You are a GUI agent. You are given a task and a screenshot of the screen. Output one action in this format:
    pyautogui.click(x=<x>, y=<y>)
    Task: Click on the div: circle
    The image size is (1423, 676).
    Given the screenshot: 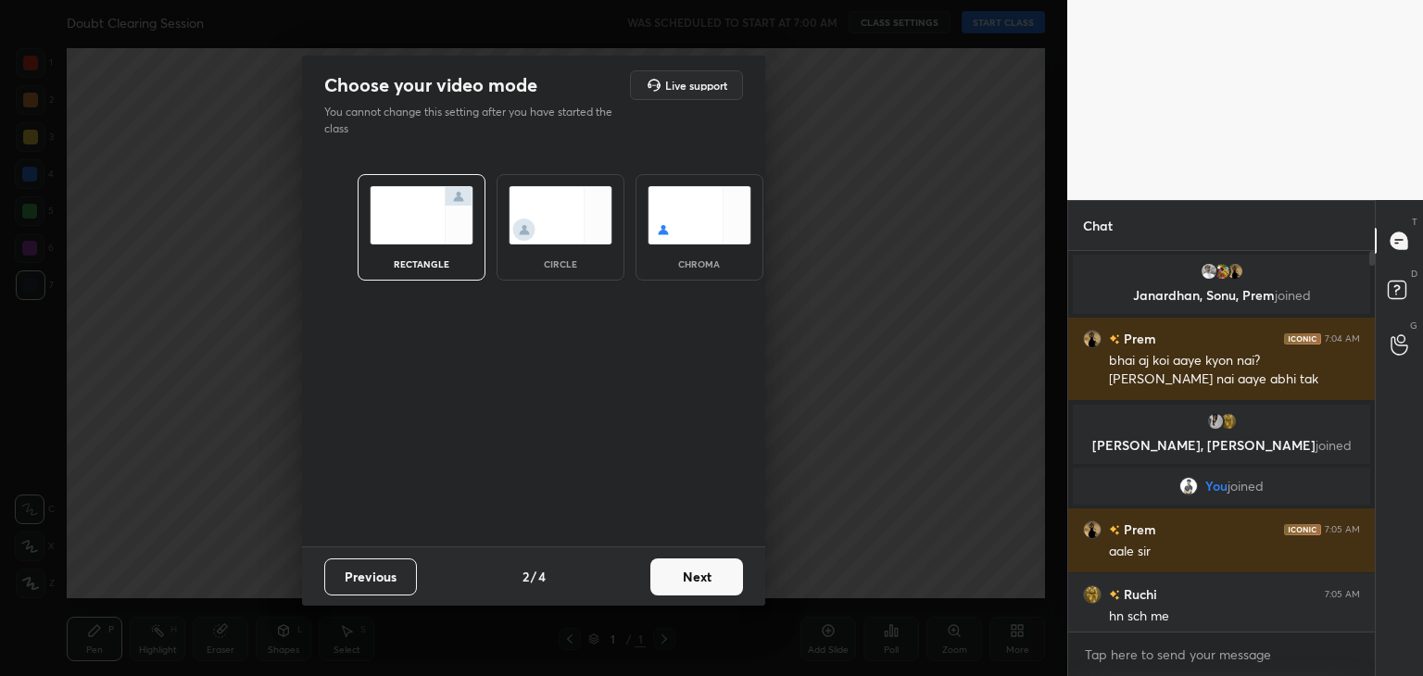 What is the action you would take?
    pyautogui.click(x=560, y=264)
    